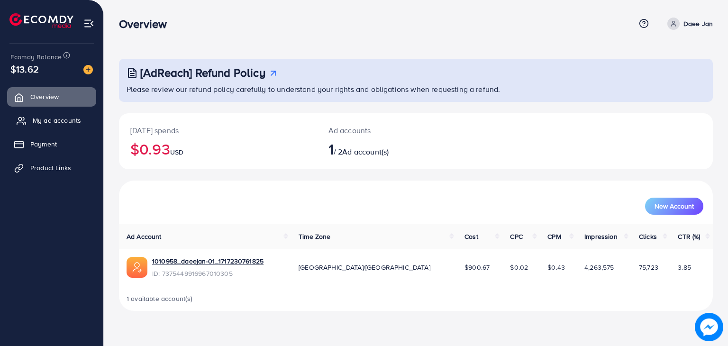 This screenshot has height=346, width=728. Describe the element at coordinates (601, 237) in the screenshot. I see `span: Impression` at that location.